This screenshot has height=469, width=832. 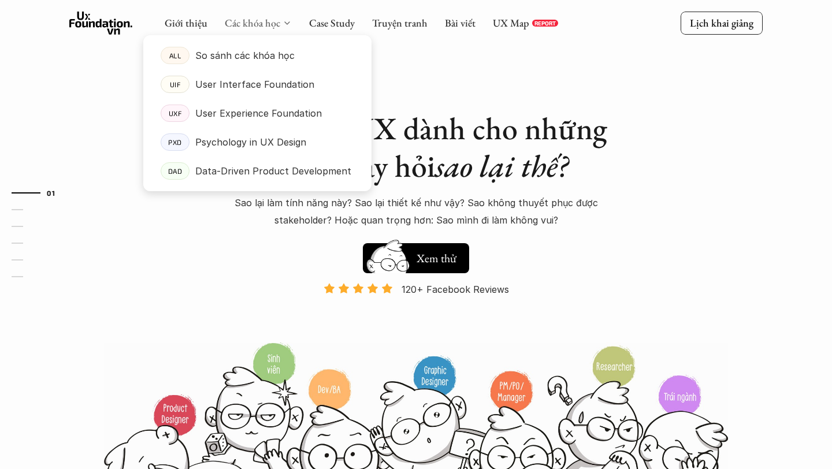 I want to click on em: sao lại thế?, so click(x=502, y=166).